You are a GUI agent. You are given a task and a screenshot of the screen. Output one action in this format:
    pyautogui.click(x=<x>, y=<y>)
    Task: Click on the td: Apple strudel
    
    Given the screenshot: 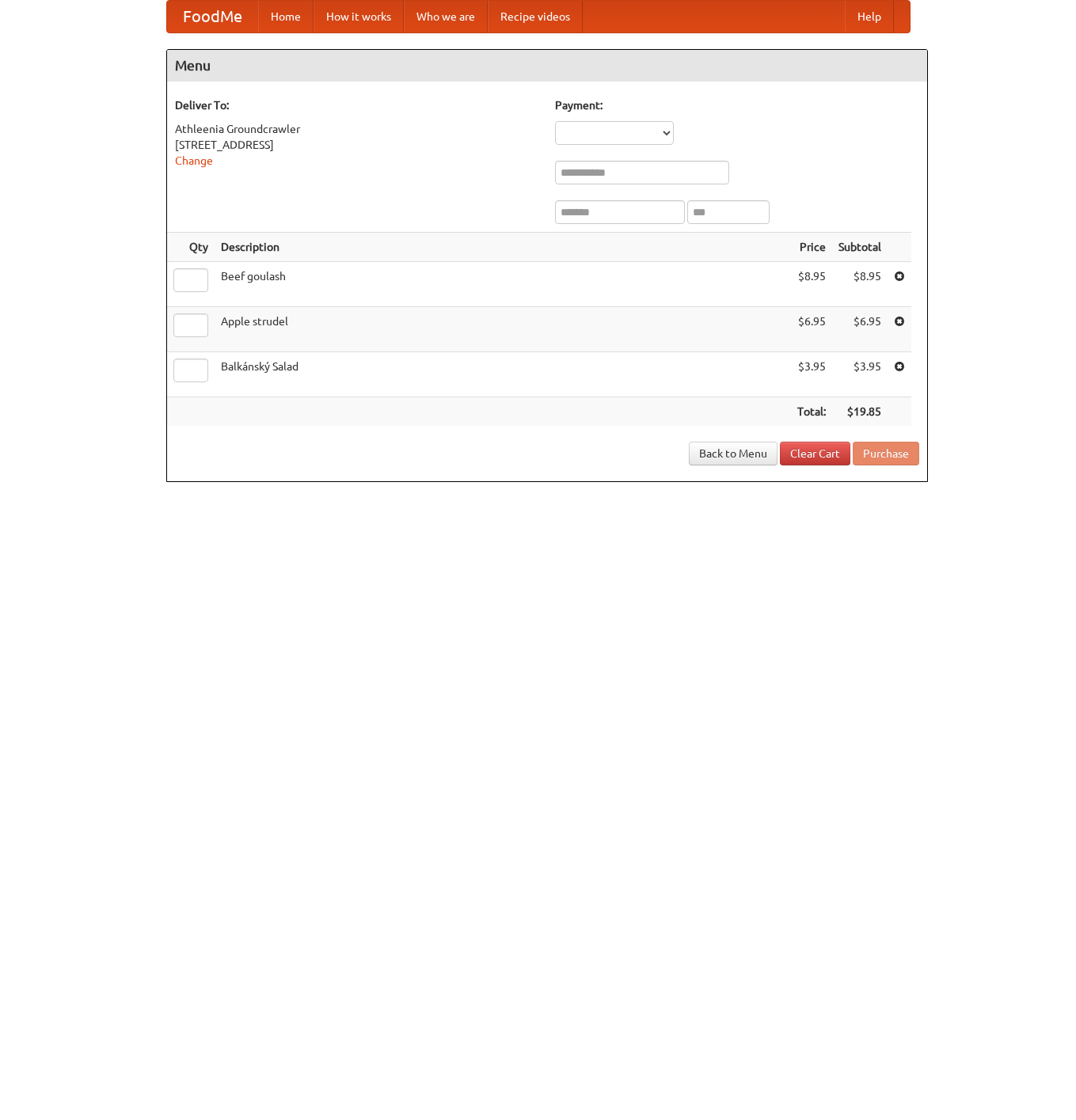 What is the action you would take?
    pyautogui.click(x=503, y=329)
    